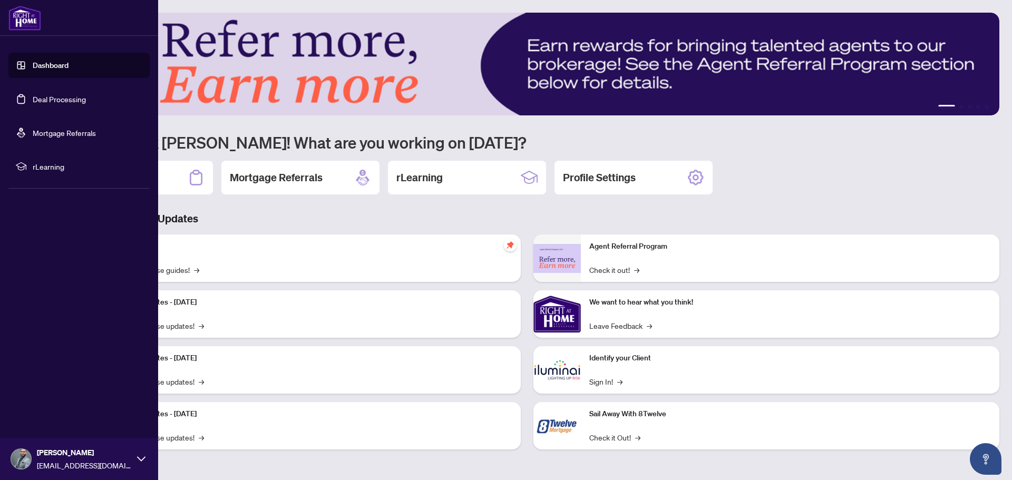 Image resolution: width=1012 pixels, height=480 pixels. What do you see at coordinates (614, 437) in the screenshot?
I see `a: Check it Out!→` at bounding box center [614, 437].